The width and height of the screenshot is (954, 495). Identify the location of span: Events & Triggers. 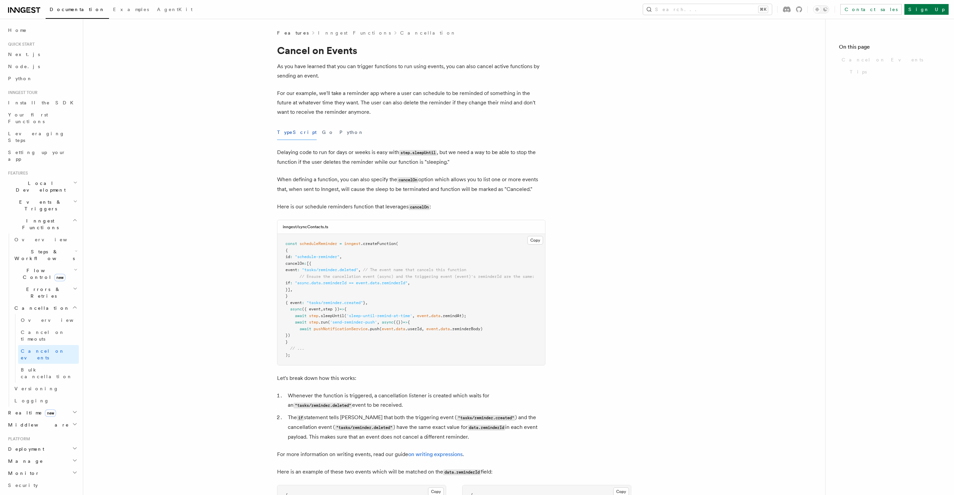
(39, 205).